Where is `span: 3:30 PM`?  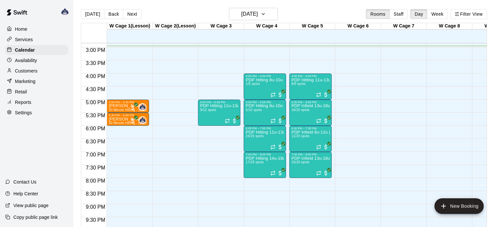
span: 3:30 PM is located at coordinates (96, 63).